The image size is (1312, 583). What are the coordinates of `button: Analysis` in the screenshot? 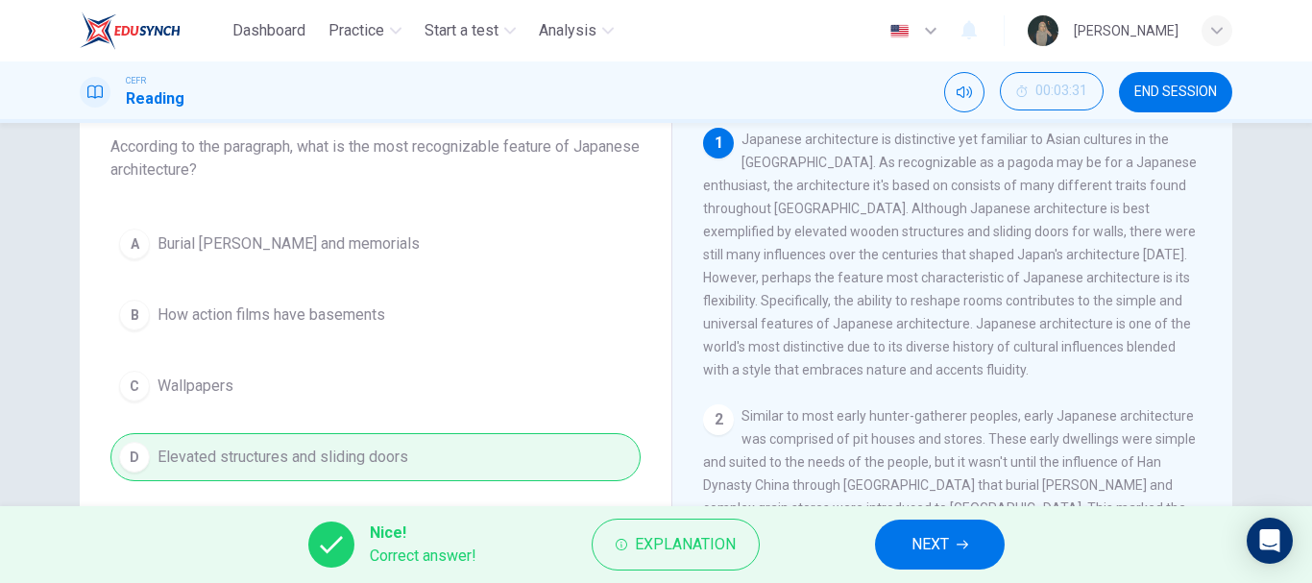 It's located at (576, 31).